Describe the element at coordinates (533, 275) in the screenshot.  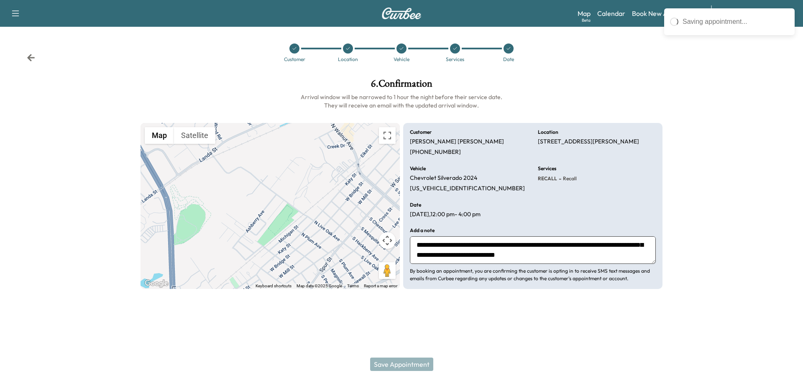
I see `p: By booking an appointment, you are confirming the customer is opting in to receive SMS text messa...` at that location.